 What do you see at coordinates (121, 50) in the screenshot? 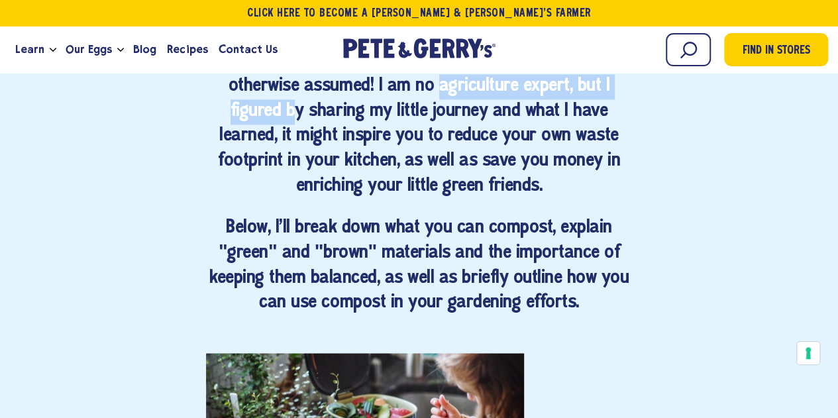
I see `button: Open the dropdown menu for Our Eggs` at bounding box center [121, 50].